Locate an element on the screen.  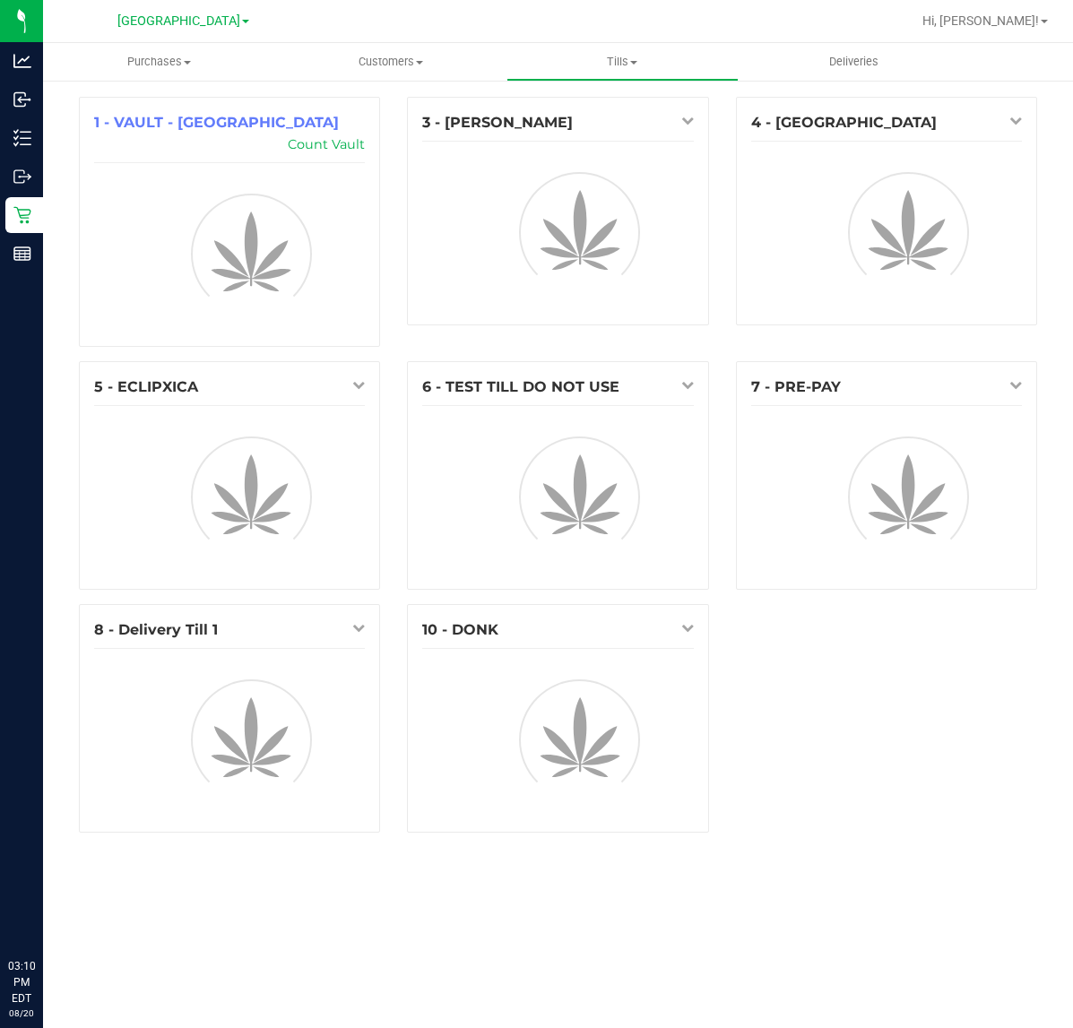
span: Deliveries is located at coordinates (854, 62).